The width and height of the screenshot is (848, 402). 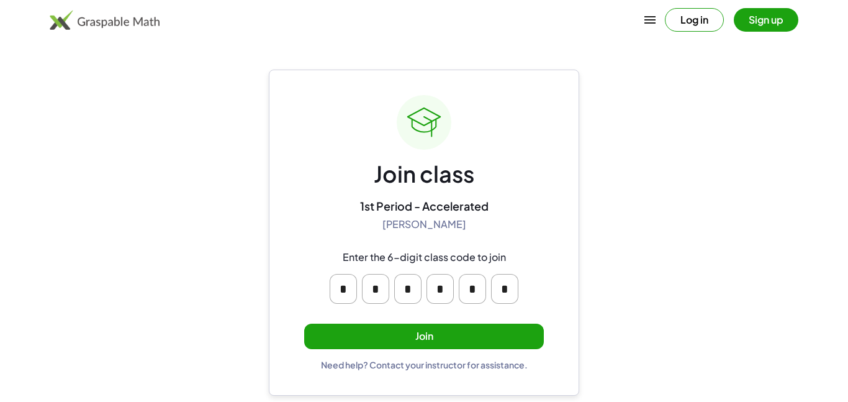 I want to click on button: Join, so click(x=424, y=336).